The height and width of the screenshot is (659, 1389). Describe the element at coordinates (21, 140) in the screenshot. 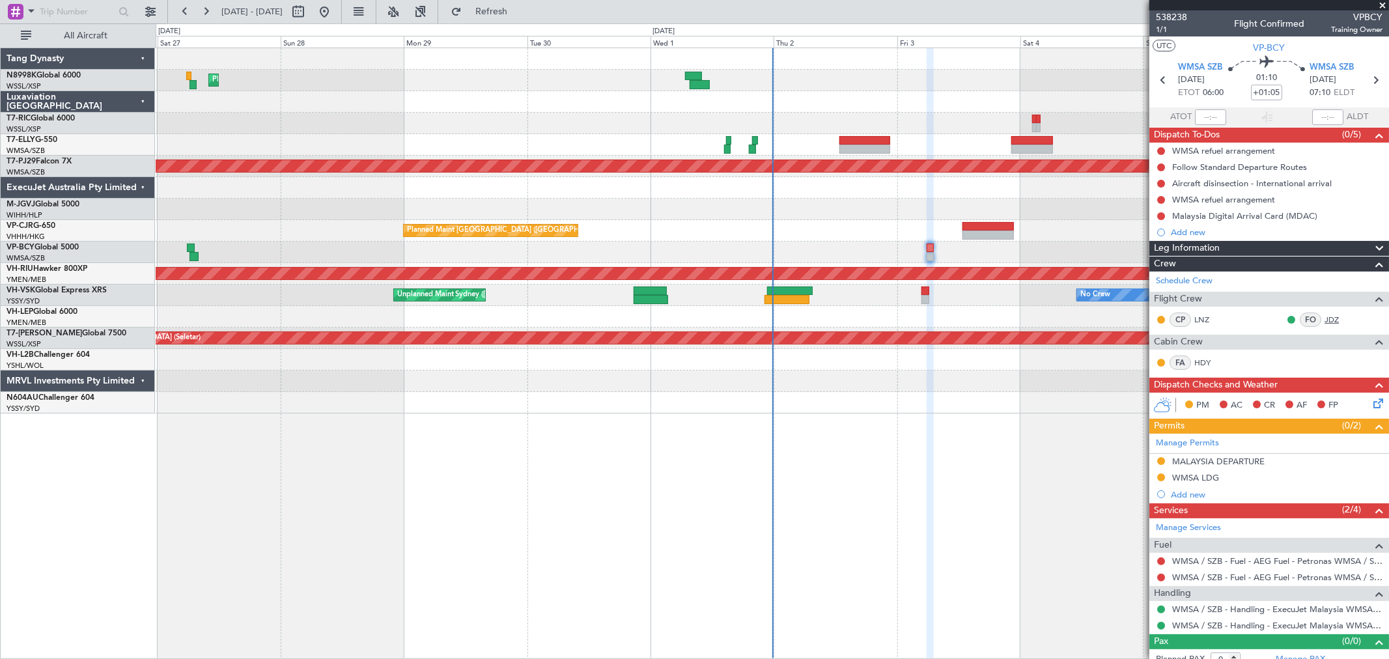

I see `span: T7-ELLY` at that location.